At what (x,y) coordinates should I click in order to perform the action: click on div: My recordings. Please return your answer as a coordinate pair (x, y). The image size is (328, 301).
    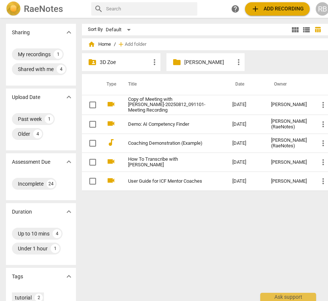
    Looking at the image, I should click on (34, 54).